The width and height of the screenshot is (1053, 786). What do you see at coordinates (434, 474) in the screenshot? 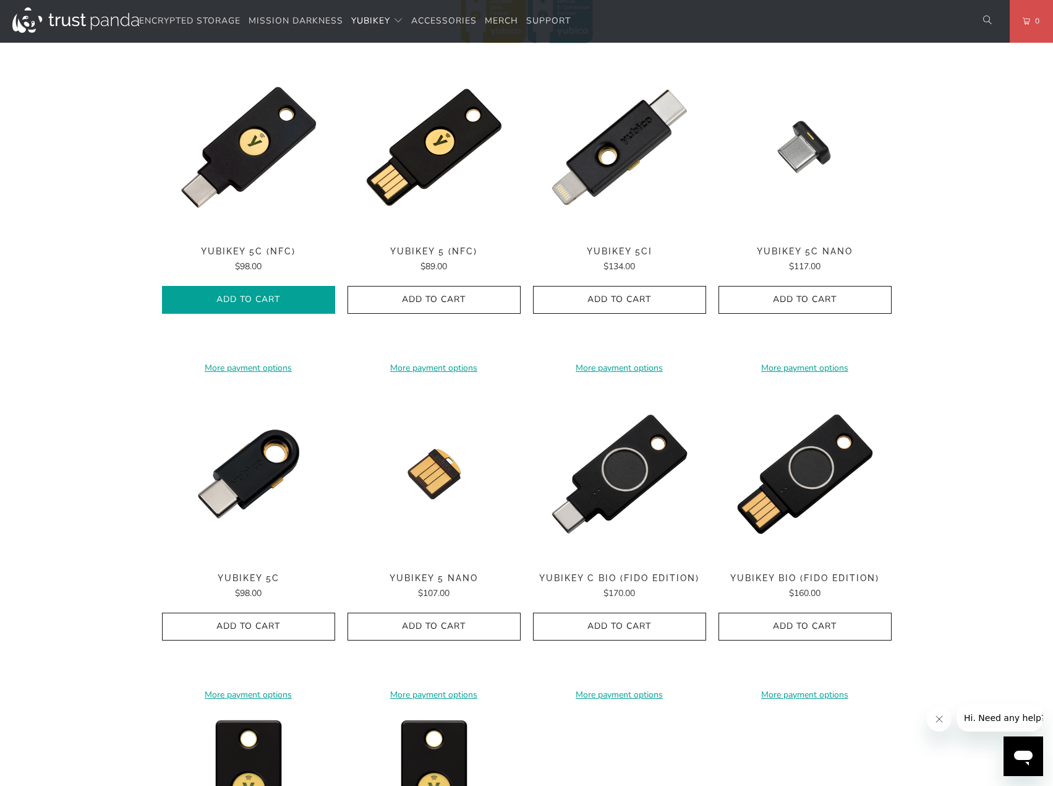
I see `img: YubiKey 5 Nano - Trust Panda` at bounding box center [434, 474].